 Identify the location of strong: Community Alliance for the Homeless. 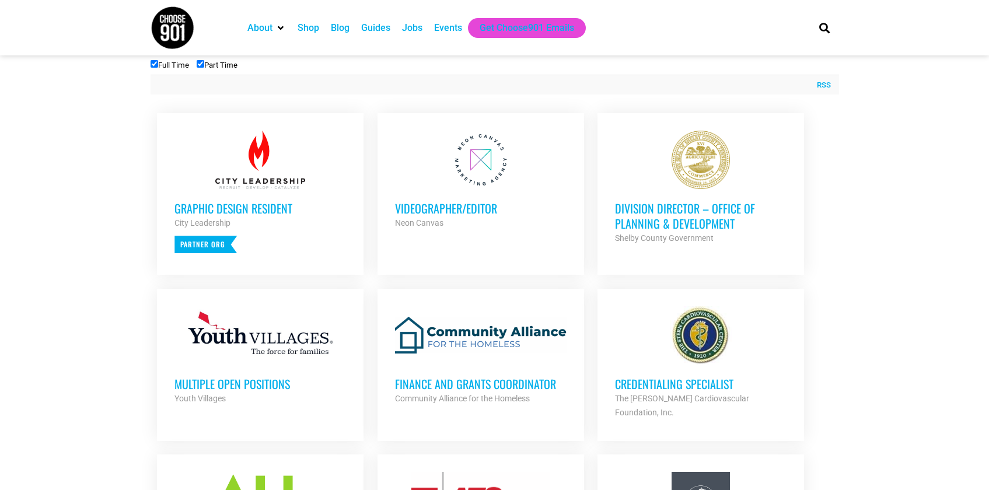
(462, 398).